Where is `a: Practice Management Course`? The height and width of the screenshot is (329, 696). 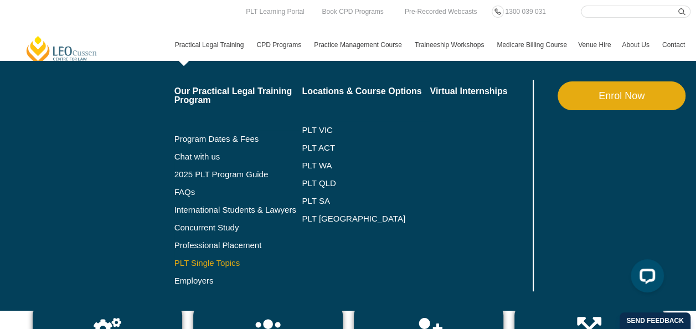
a: Practice Management Course is located at coordinates (359, 45).